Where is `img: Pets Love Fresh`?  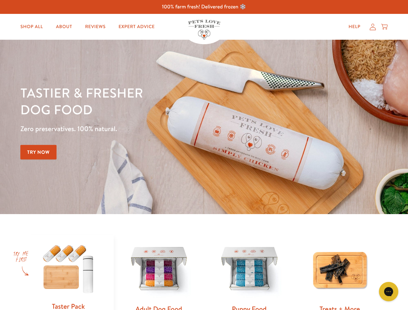
img: Pets Love Fresh is located at coordinates (204, 29).